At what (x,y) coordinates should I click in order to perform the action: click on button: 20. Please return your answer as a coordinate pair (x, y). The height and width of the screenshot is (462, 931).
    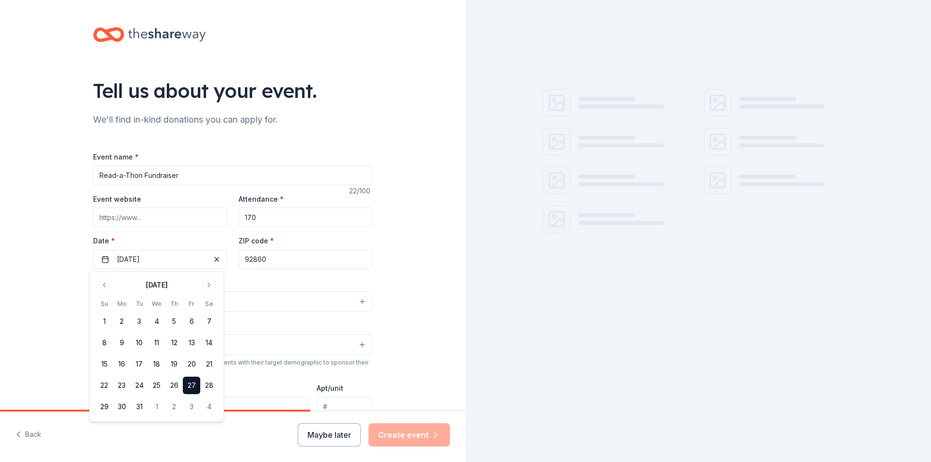
    Looking at the image, I should click on (191, 364).